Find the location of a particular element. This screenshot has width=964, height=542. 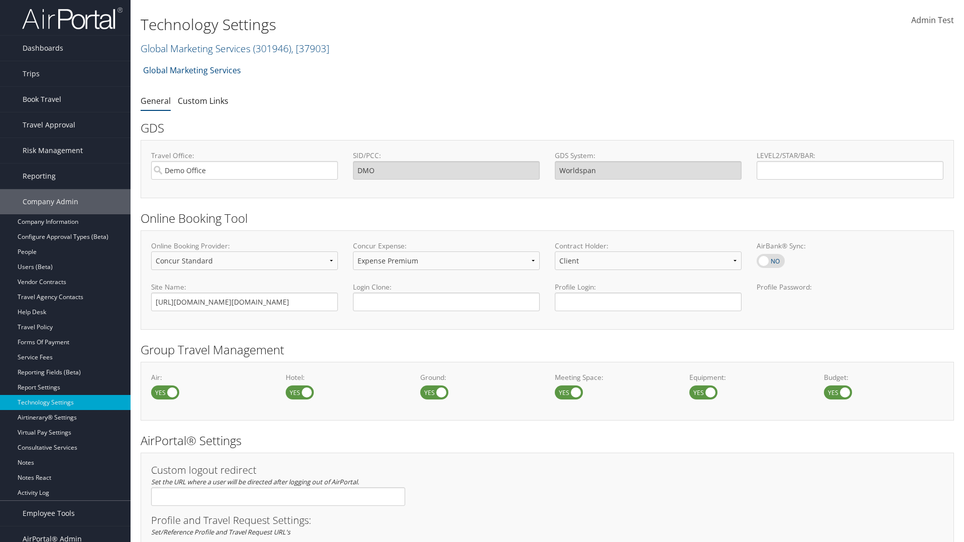

label: SID/PCC: is located at coordinates (446, 156).